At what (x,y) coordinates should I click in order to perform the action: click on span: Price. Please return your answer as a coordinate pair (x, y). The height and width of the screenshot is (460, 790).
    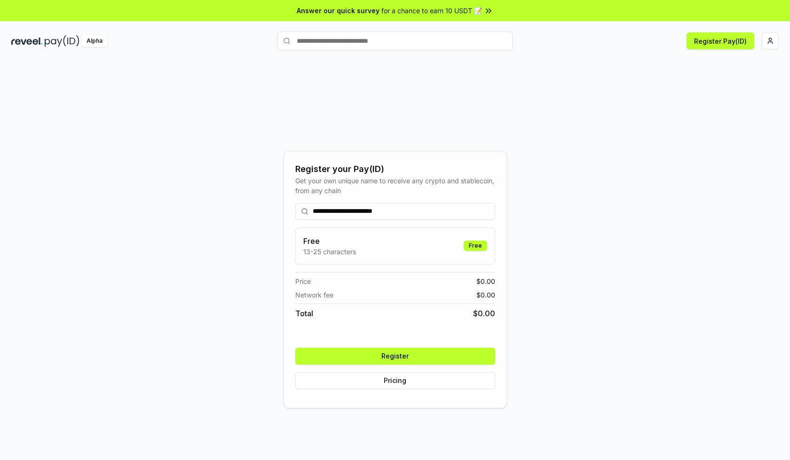
    Looking at the image, I should click on (303, 281).